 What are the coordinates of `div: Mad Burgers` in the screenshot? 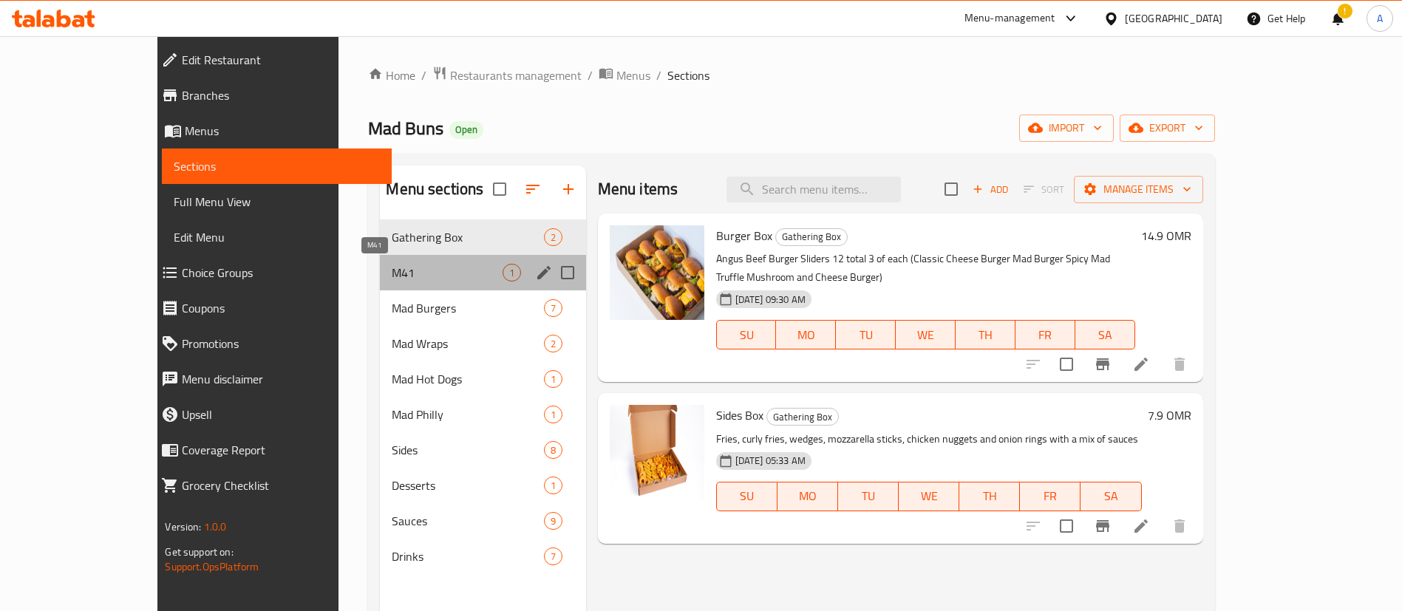 It's located at (467, 308).